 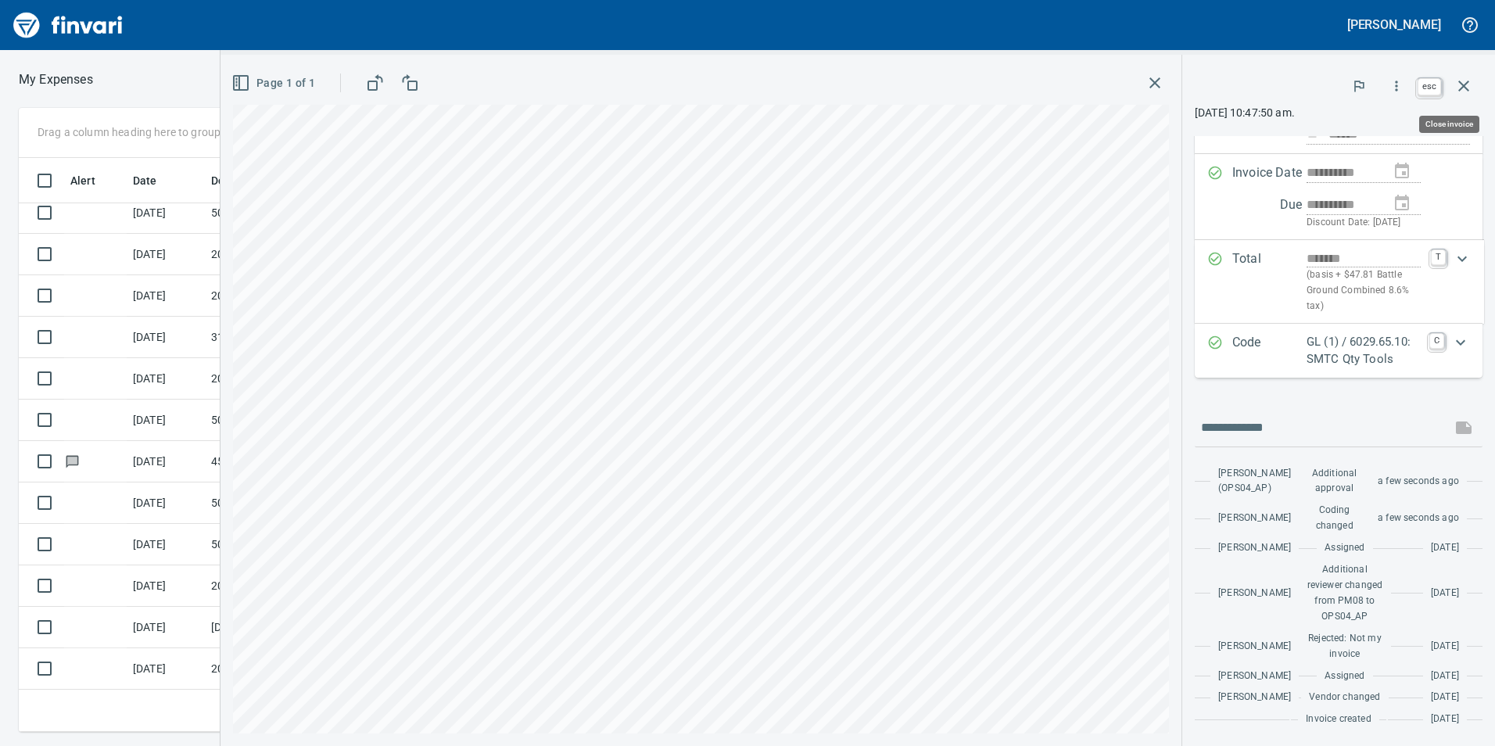 What do you see at coordinates (275, 503) in the screenshot?
I see `td: 50.10977.65` at bounding box center [275, 503].